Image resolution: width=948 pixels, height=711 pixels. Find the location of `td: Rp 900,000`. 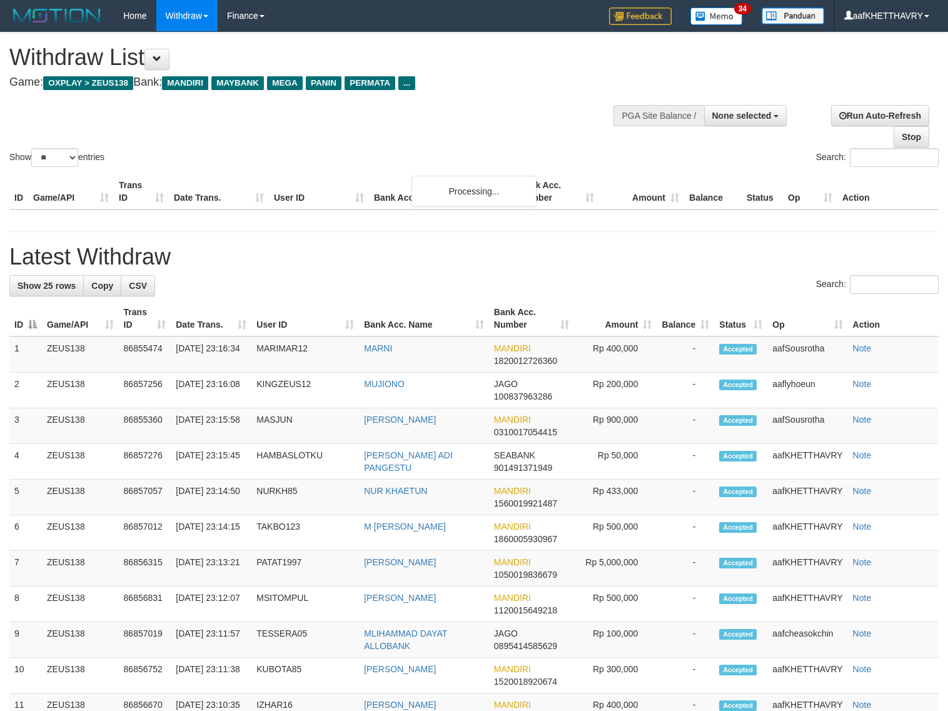

td: Rp 900,000 is located at coordinates (615, 426).